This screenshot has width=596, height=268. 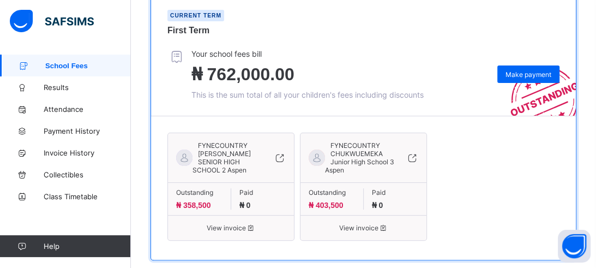 What do you see at coordinates (87, 246) in the screenshot?
I see `span: Help` at bounding box center [87, 246].